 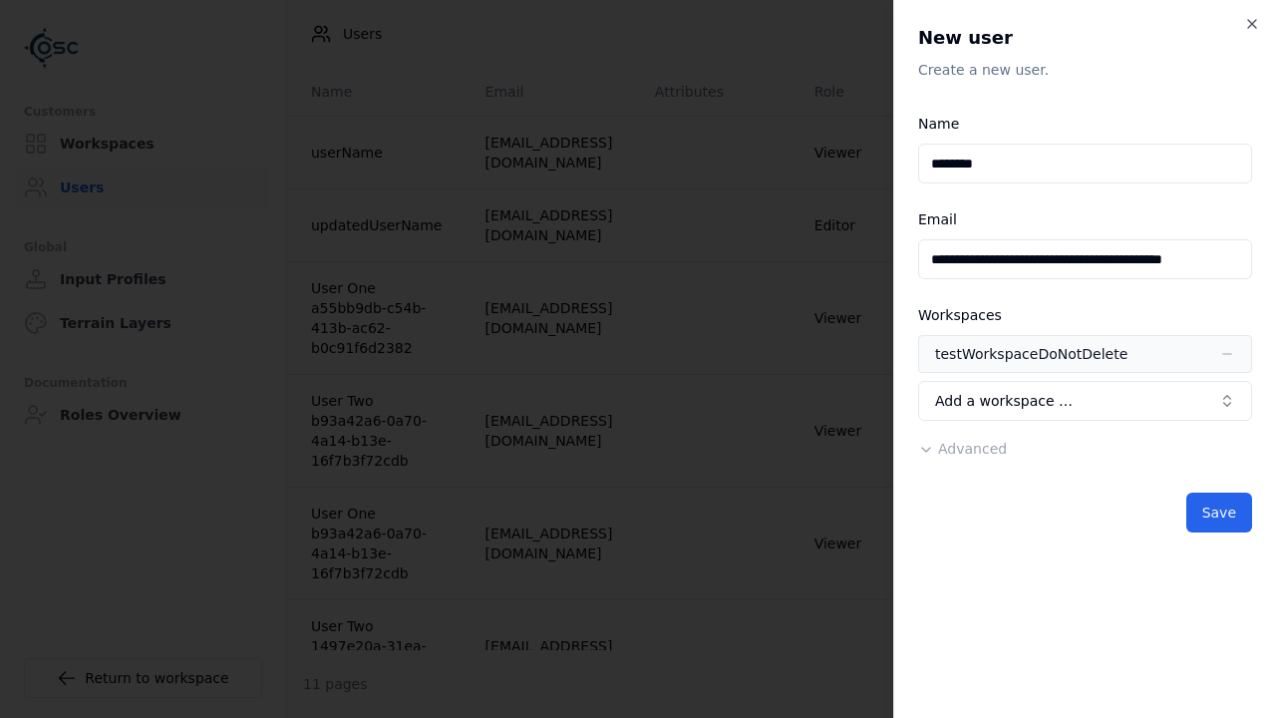 What do you see at coordinates (962, 449) in the screenshot?
I see `button: Advanced` at bounding box center [962, 449].